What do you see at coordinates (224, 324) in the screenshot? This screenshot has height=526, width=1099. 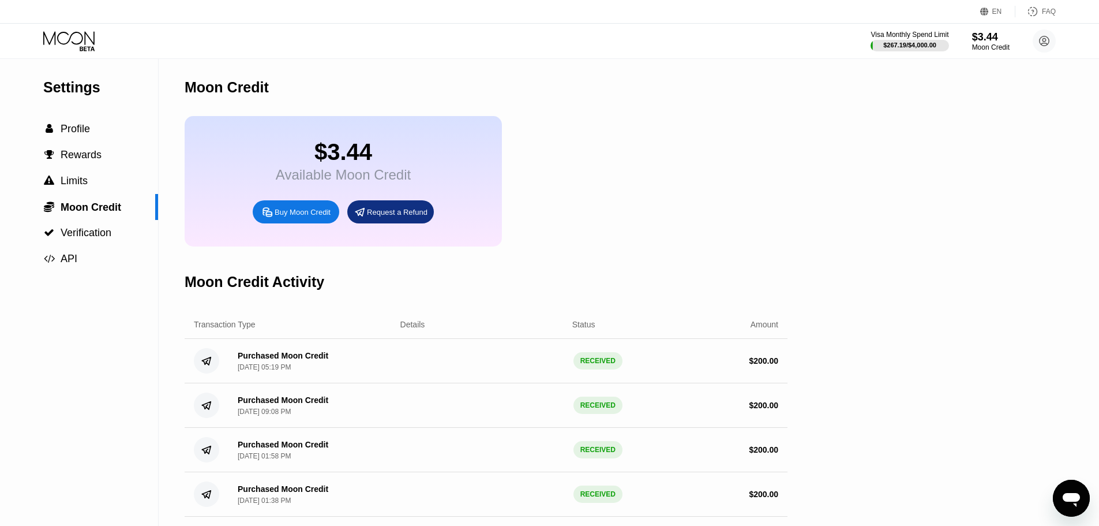 I see `div: Transaction Type` at bounding box center [224, 324].